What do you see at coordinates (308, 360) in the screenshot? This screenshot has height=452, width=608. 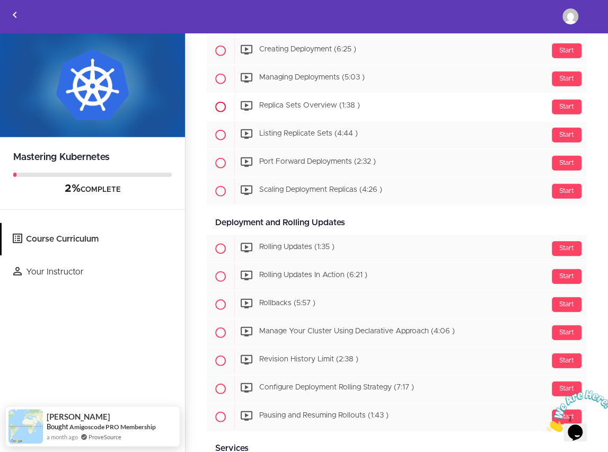 I see `span: Revision History Limit (2:38 )` at bounding box center [308, 360].